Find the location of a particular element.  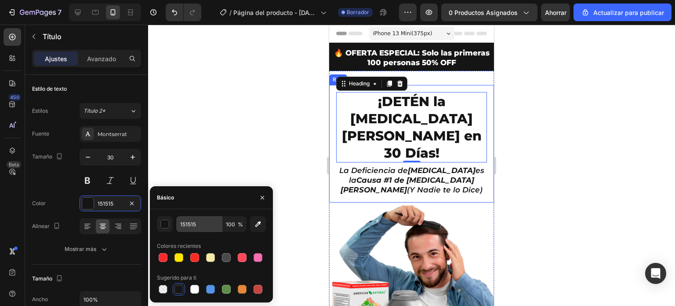

font: Estilo de texto is located at coordinates (49, 88).